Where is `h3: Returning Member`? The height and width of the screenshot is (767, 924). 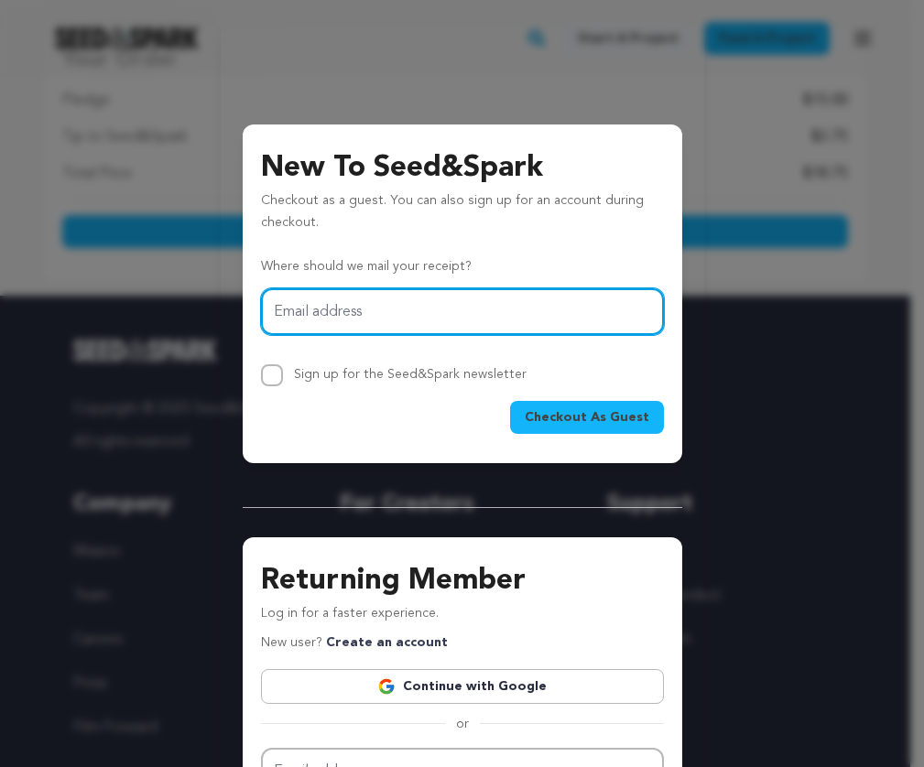
h3: Returning Member is located at coordinates (462, 581).